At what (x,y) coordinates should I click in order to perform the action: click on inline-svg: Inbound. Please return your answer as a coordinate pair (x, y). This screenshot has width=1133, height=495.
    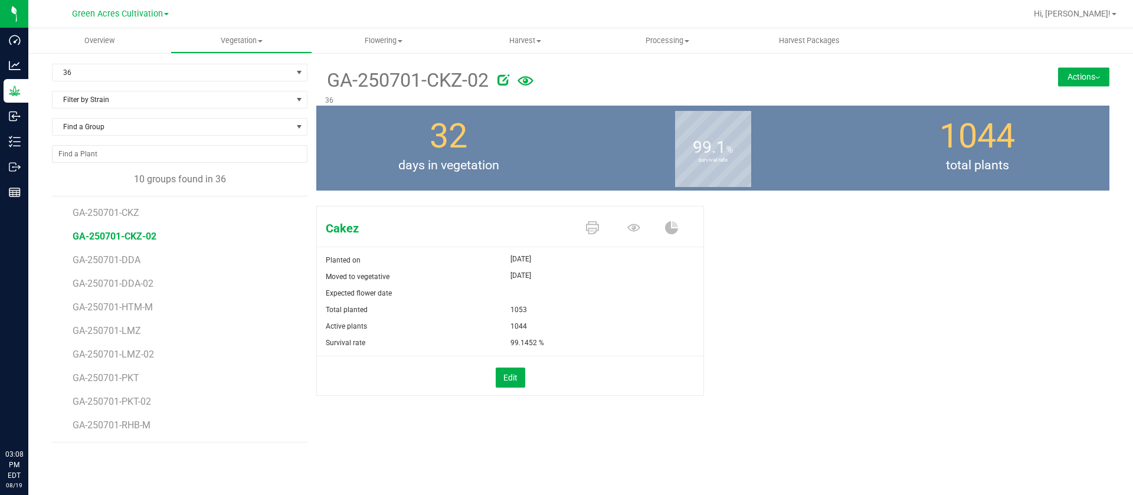
    Looking at the image, I should click on (15, 116).